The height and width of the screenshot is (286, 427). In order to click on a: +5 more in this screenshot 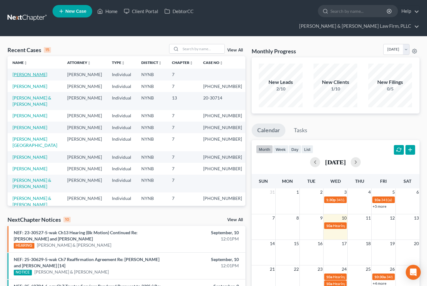, I will do `click(379, 206)`.